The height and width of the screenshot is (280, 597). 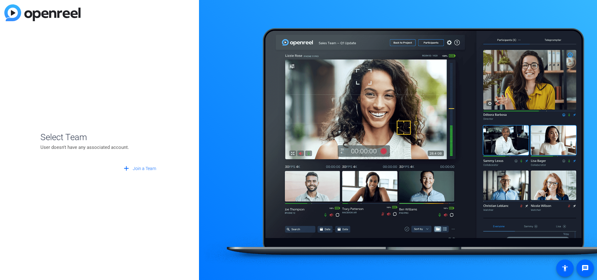 What do you see at coordinates (585, 268) in the screenshot?
I see `mat-icon: message` at bounding box center [585, 268].